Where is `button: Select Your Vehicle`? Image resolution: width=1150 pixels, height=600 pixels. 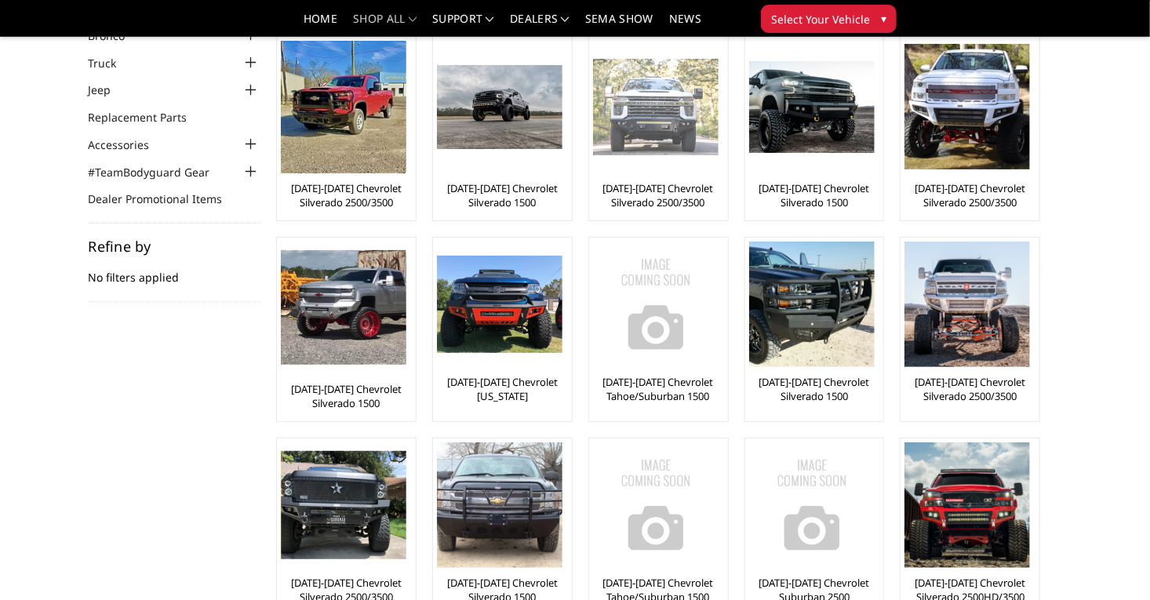
button: Select Your Vehicle is located at coordinates (829, 19).